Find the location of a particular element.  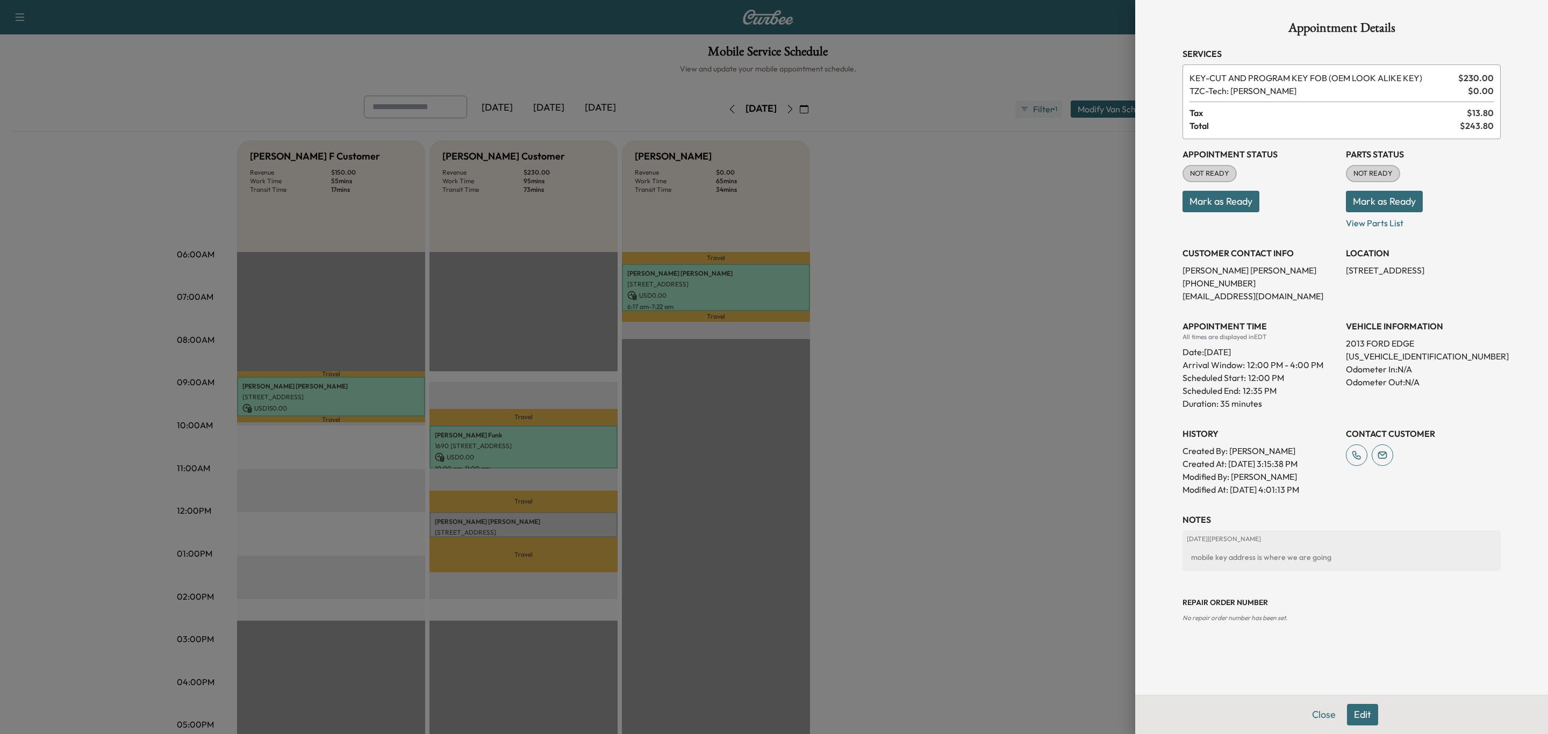

h3: Appointment Status is located at coordinates (1260, 154).